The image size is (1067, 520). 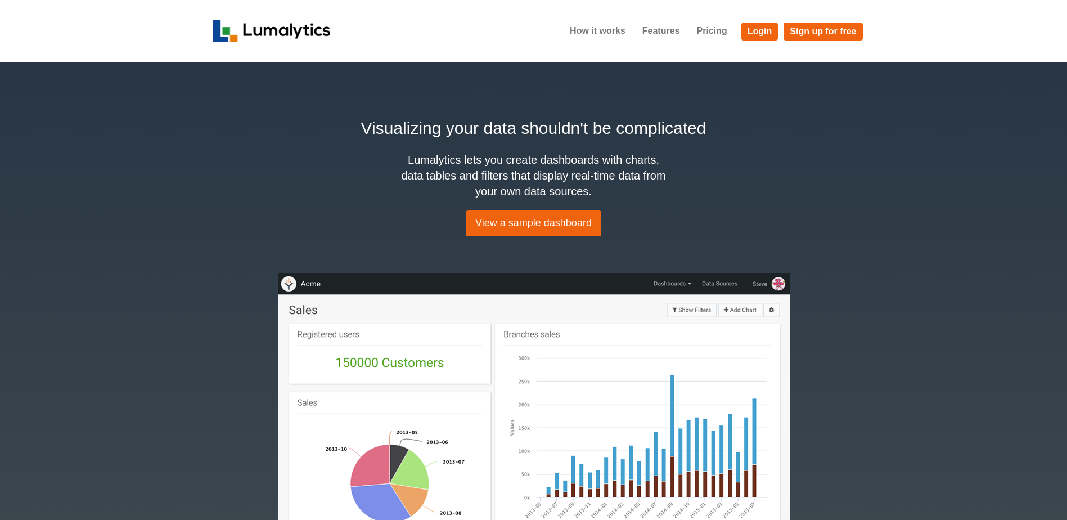 I want to click on img: logo_v2-f34f87db3d4d9f5311d6c47995059ad6168825a3e1eb260e01c8041e89355404.png, so click(x=272, y=31).